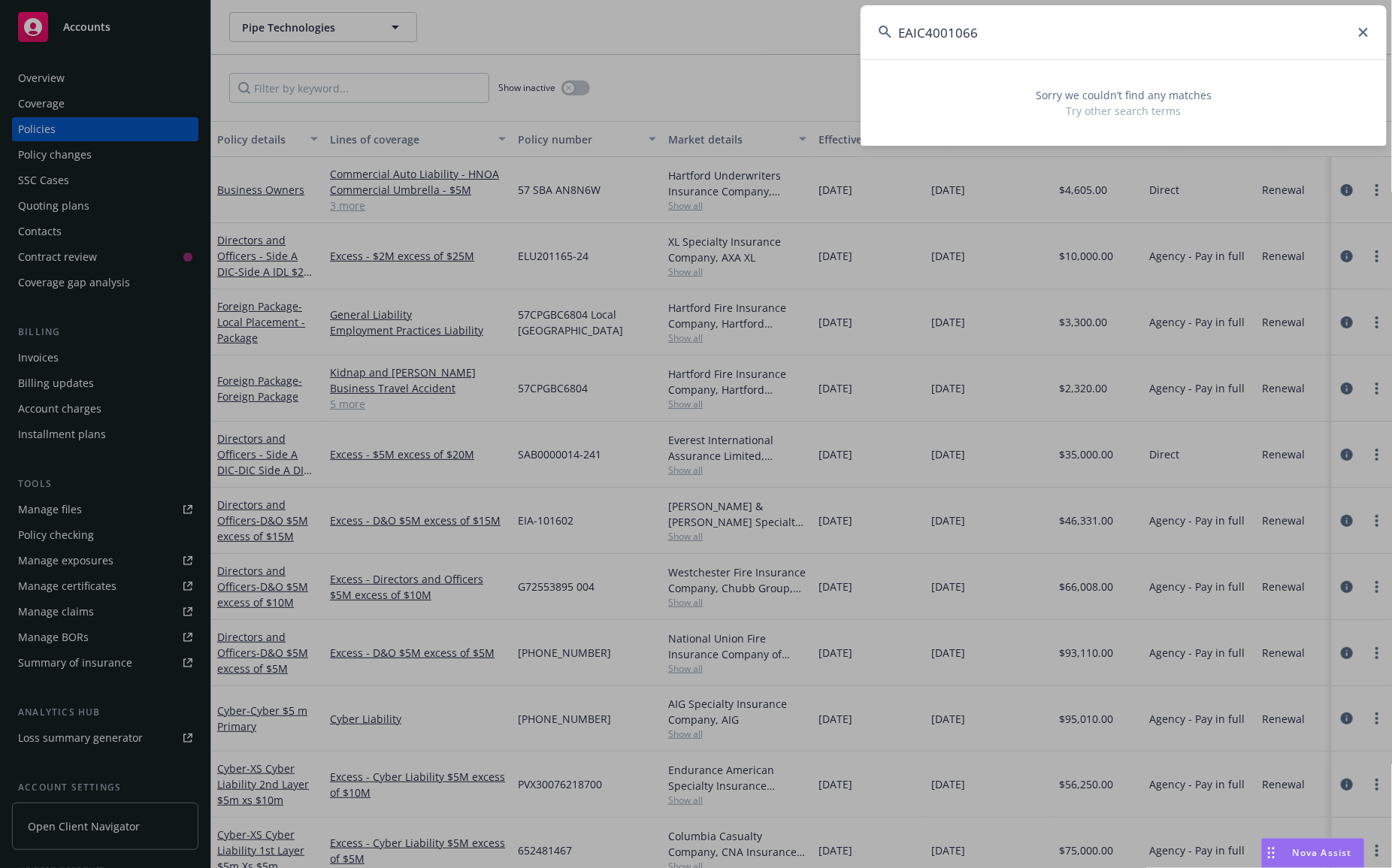 The image size is (1392, 868). What do you see at coordinates (1123, 32) in the screenshot?
I see `input: Search...` at bounding box center [1123, 32].